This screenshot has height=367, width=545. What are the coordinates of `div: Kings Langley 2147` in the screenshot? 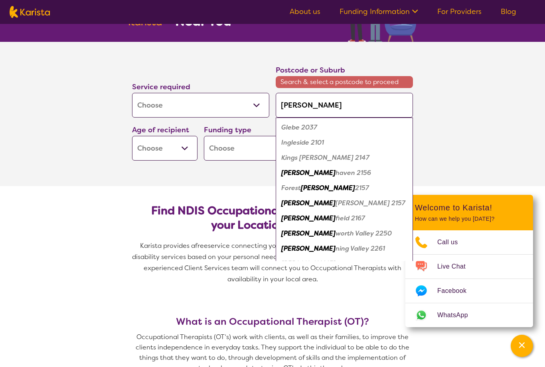 It's located at (344, 158).